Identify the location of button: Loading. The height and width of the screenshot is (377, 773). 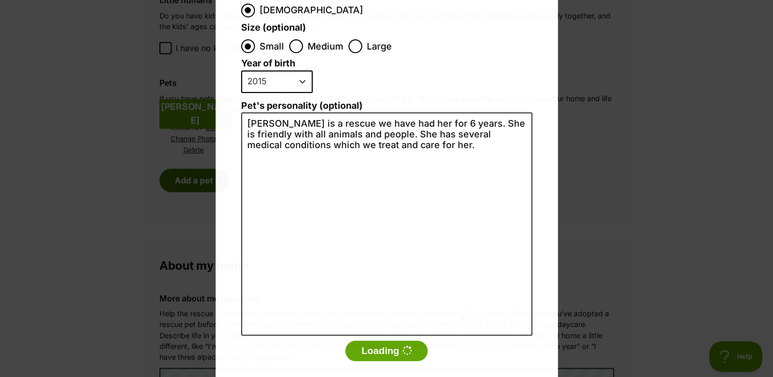
(386, 351).